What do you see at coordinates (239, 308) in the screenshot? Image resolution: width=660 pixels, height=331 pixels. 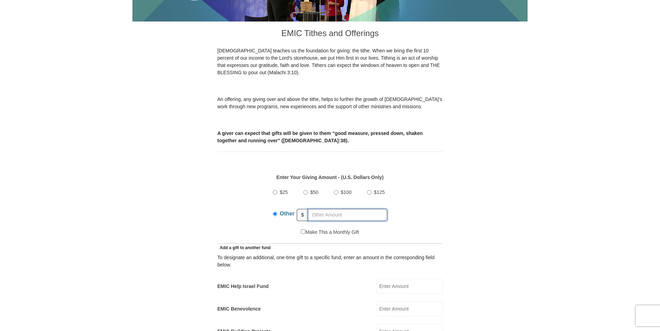 I see `label: EMIC Benevolence` at bounding box center [239, 308].